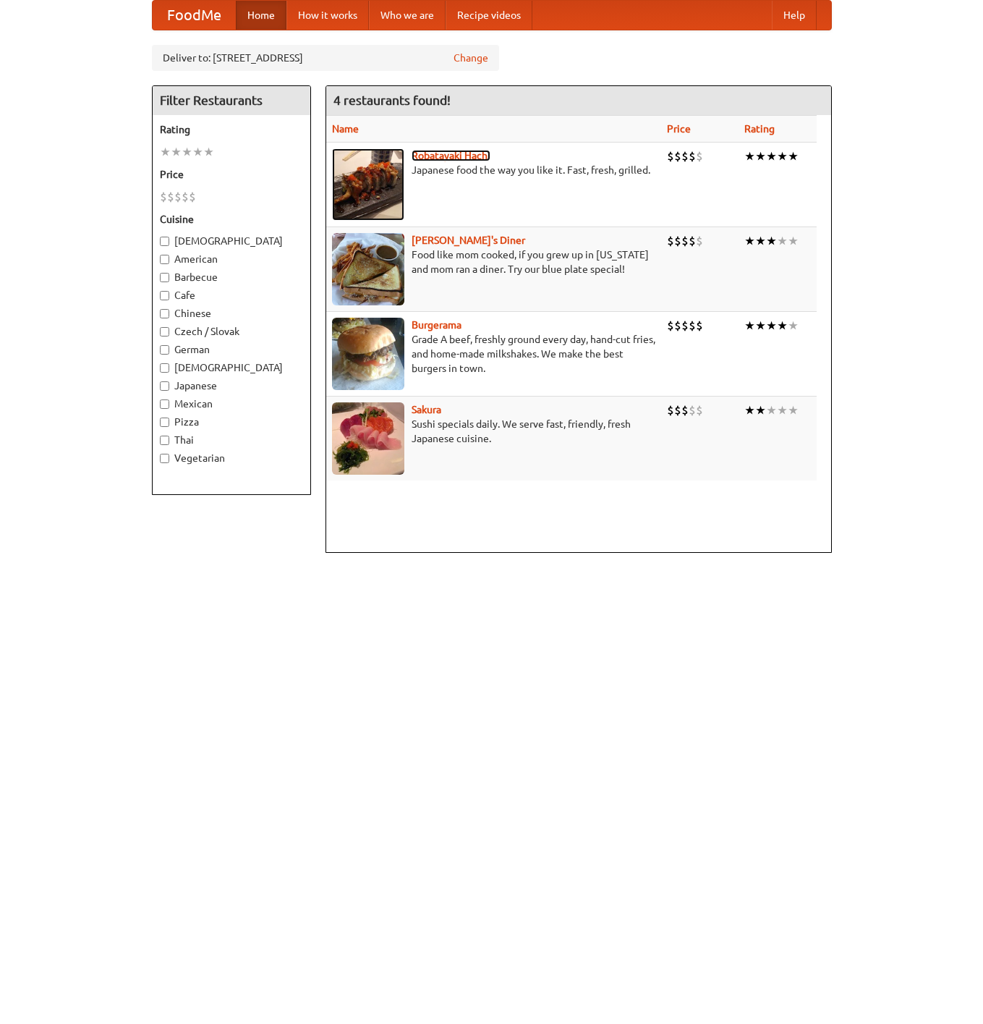 The width and height of the screenshot is (983, 1024). I want to click on a: FoodMe, so click(194, 15).